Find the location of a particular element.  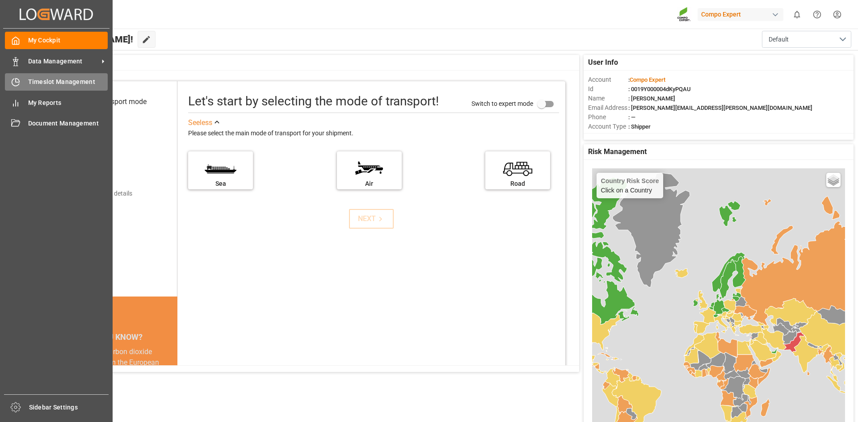

button: open menu is located at coordinates (807, 39).